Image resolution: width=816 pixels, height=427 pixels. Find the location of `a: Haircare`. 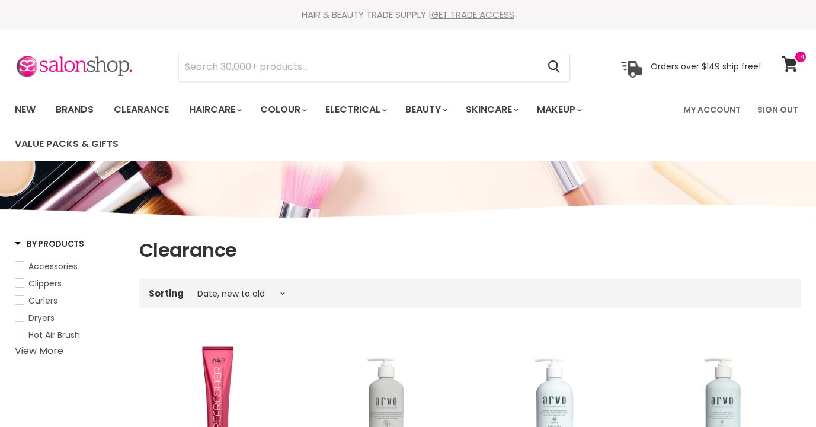

a: Haircare is located at coordinates (215, 110).